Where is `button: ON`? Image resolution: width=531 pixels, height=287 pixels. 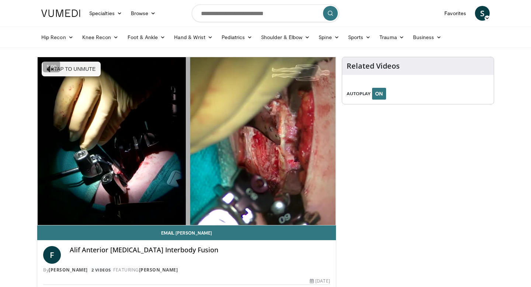
button: ON is located at coordinates (379, 94).